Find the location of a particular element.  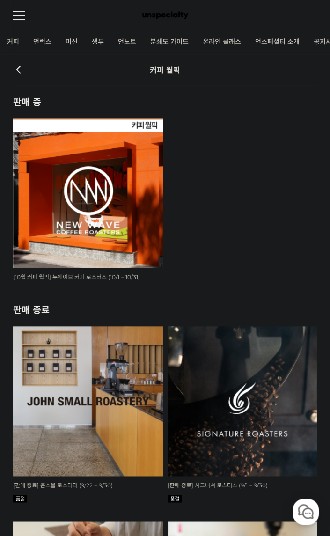

h2: 판매 중 is located at coordinates (165, 101).